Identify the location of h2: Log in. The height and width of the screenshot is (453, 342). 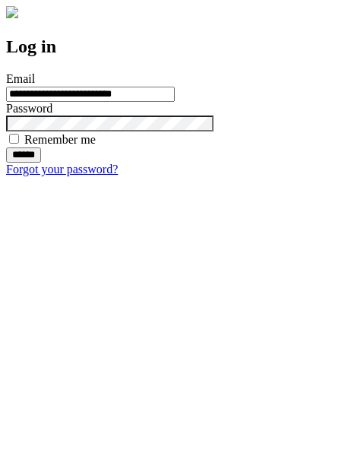
(171, 46).